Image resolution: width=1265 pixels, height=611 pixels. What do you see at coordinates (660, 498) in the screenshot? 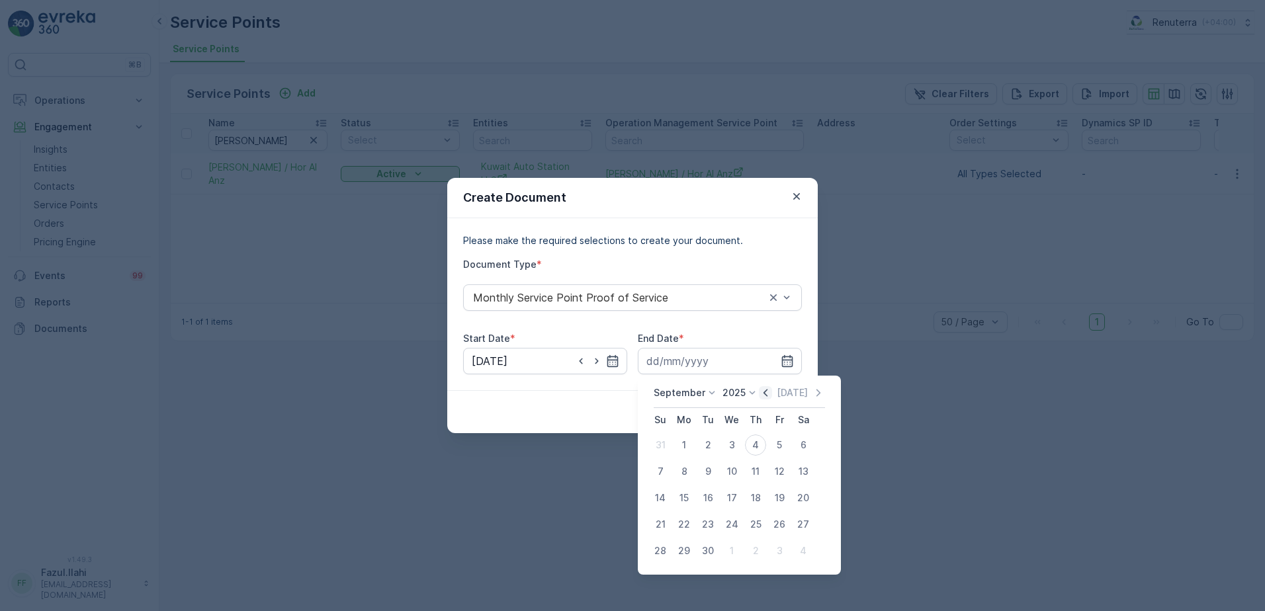
I see `div: 14` at bounding box center [660, 498].